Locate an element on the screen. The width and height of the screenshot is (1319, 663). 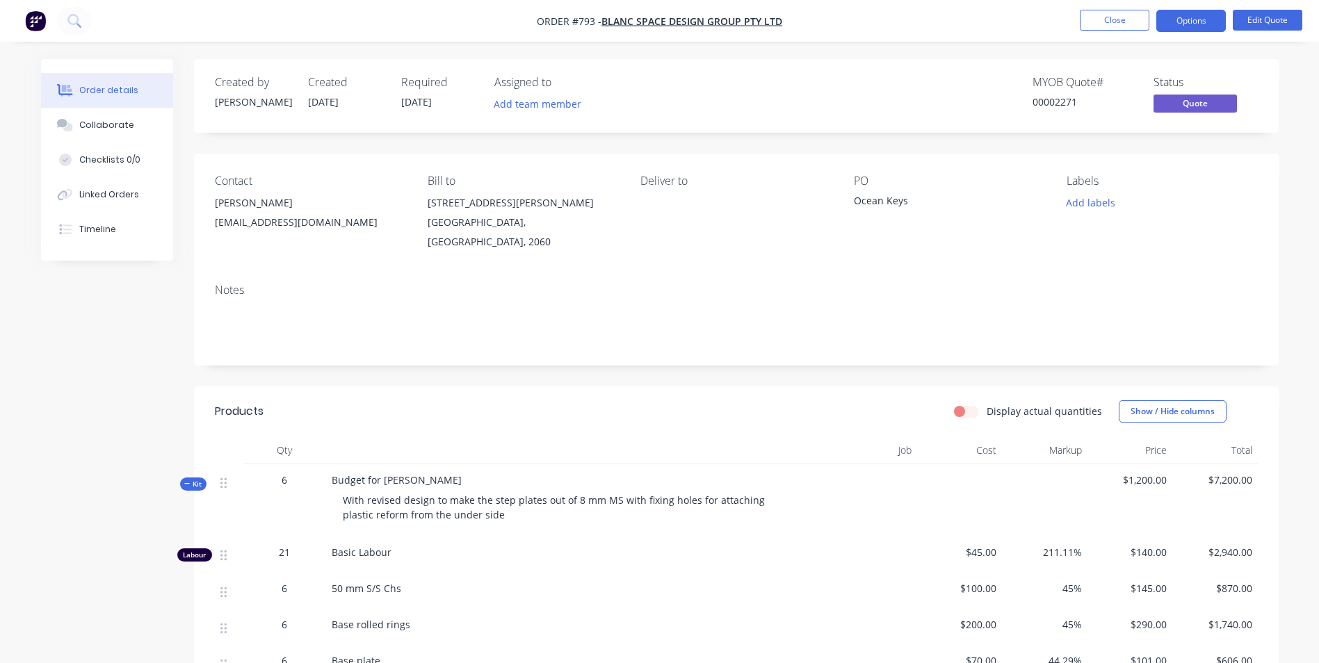
div: 00002271 is located at coordinates (1084, 101).